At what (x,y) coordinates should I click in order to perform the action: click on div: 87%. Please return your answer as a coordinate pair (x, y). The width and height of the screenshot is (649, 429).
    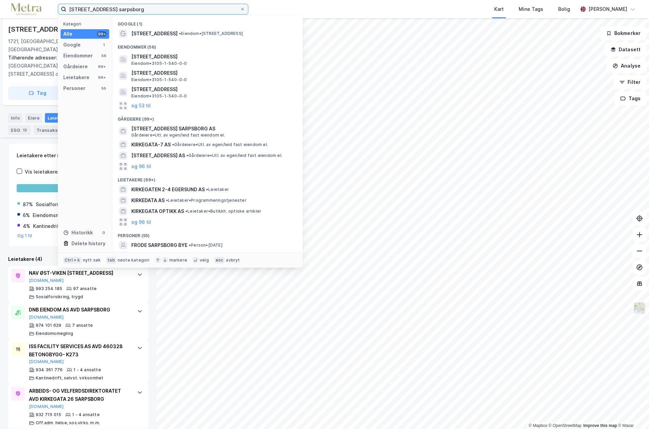
    Looking at the image, I should click on (28, 205).